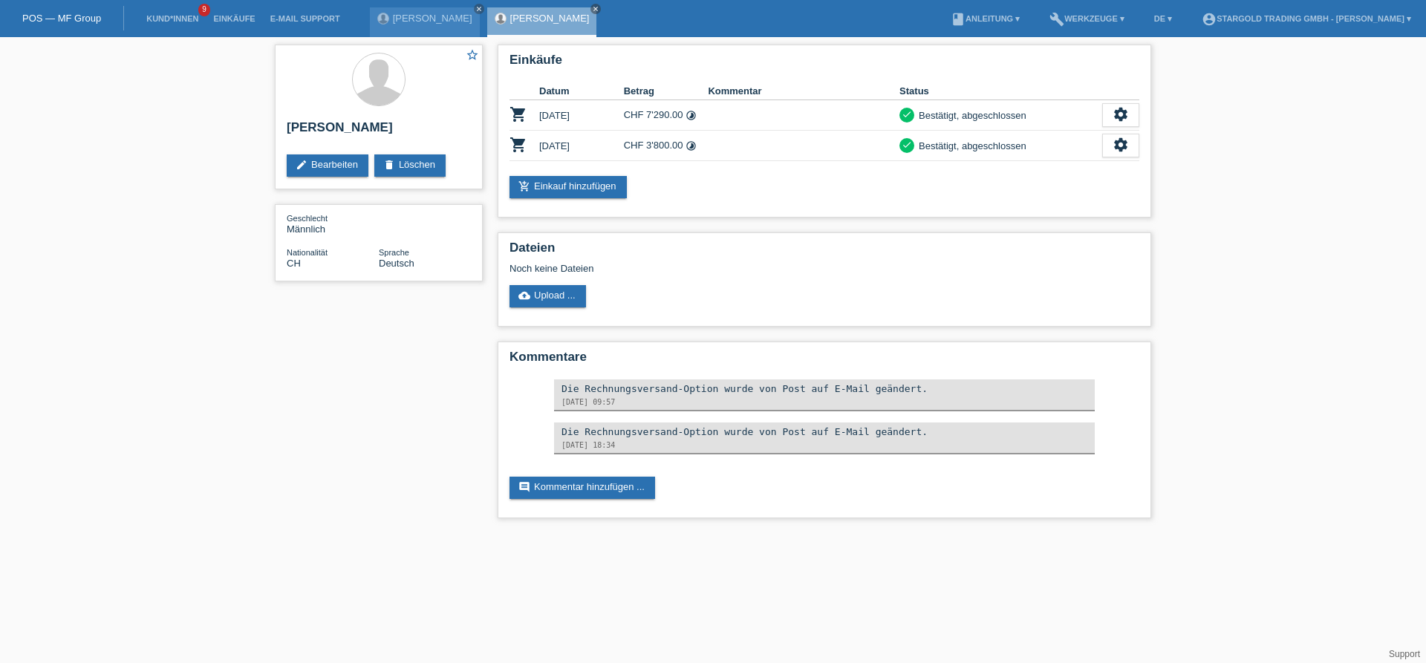 The width and height of the screenshot is (1426, 663). Describe the element at coordinates (172, 19) in the screenshot. I see `a: Kund*innen` at that location.